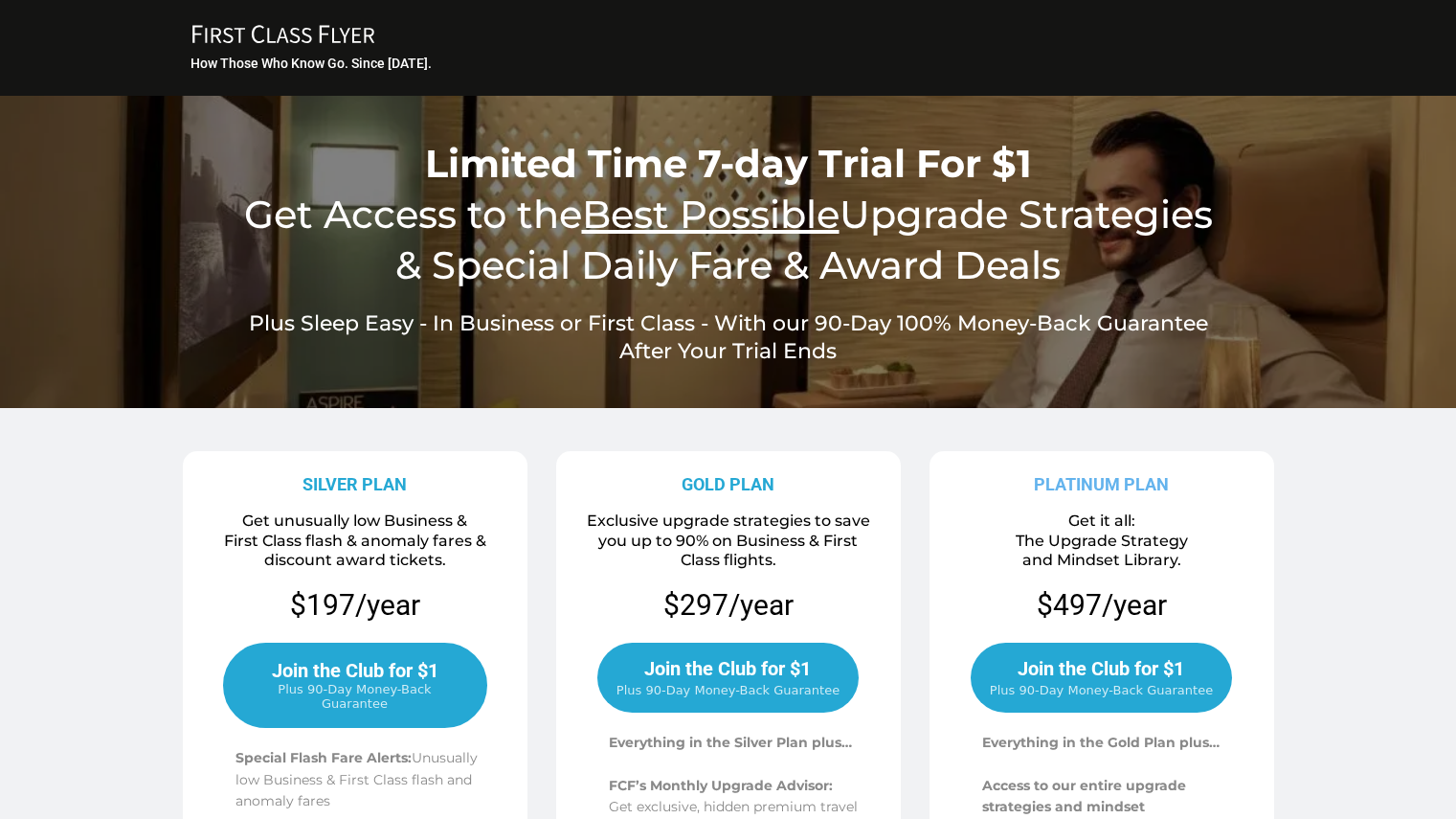  I want to click on span: Exclusive upgrade strategies to save you up to 90% on Business & First Class flights., so click(728, 540).